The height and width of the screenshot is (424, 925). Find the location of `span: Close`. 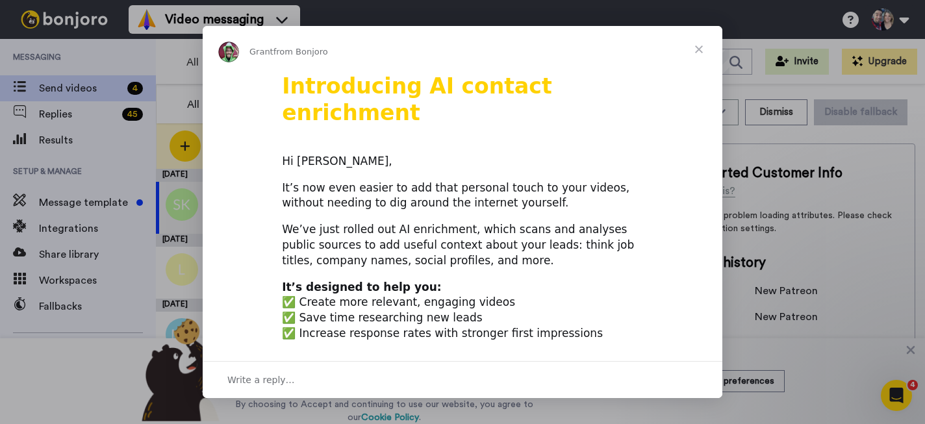

span: Close is located at coordinates (699, 49).